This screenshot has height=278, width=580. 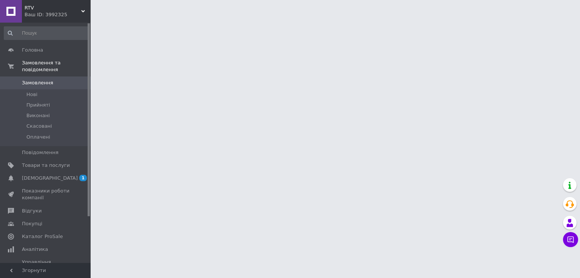 I want to click on span: Управління сайтом, so click(x=46, y=266).